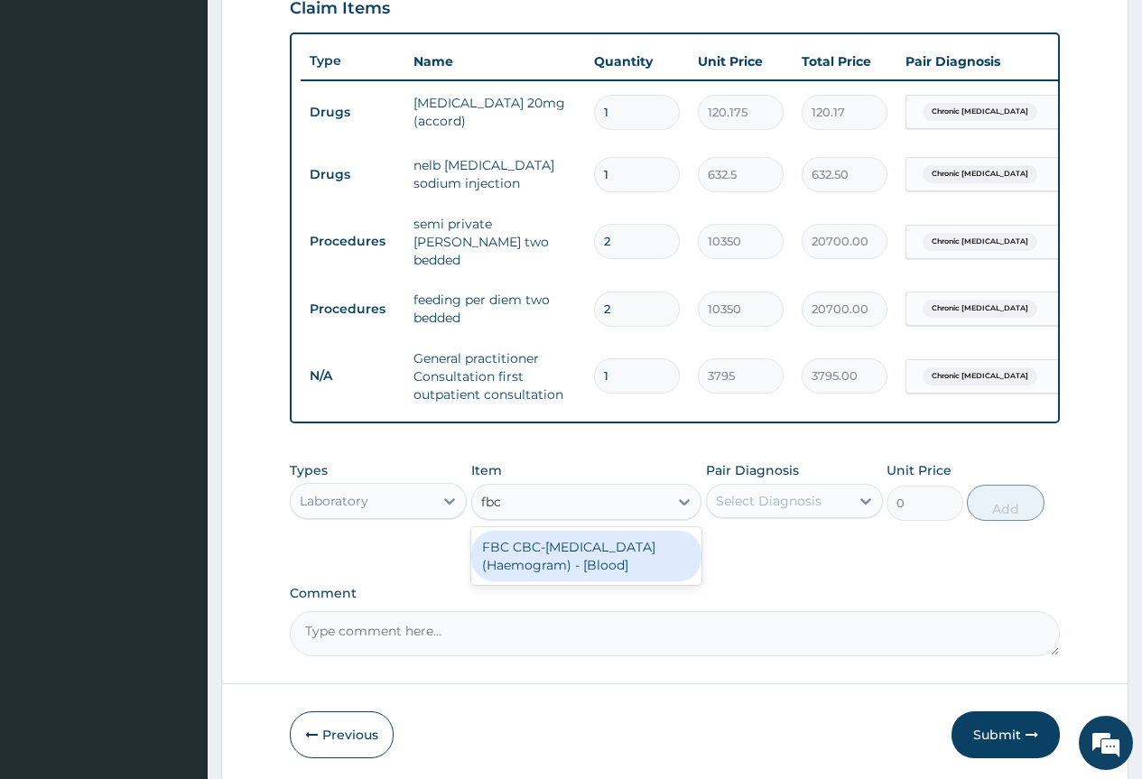  What do you see at coordinates (1006, 735) in the screenshot?
I see `button: Submit` at bounding box center [1006, 735].